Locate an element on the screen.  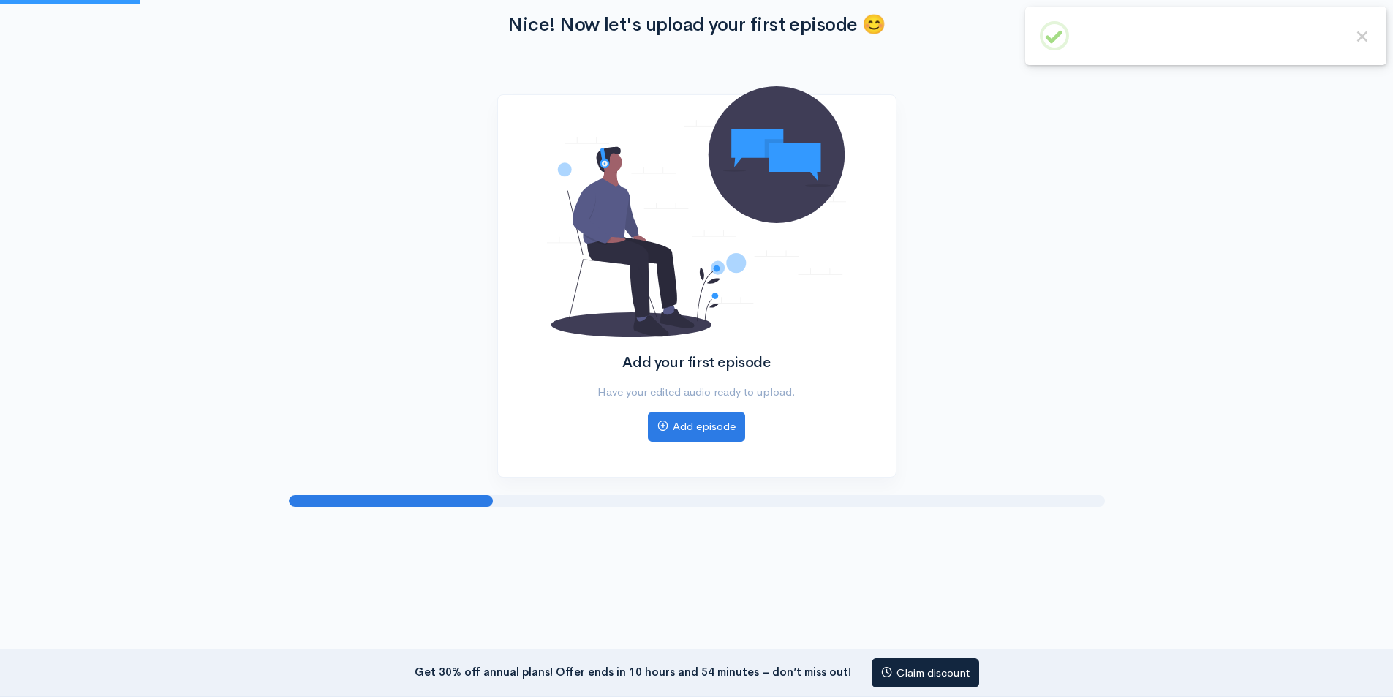
strong: Get 30% off annual plans! Offer ends in 10 hours and 54 minutes – don’t miss out! is located at coordinates (633, 671).